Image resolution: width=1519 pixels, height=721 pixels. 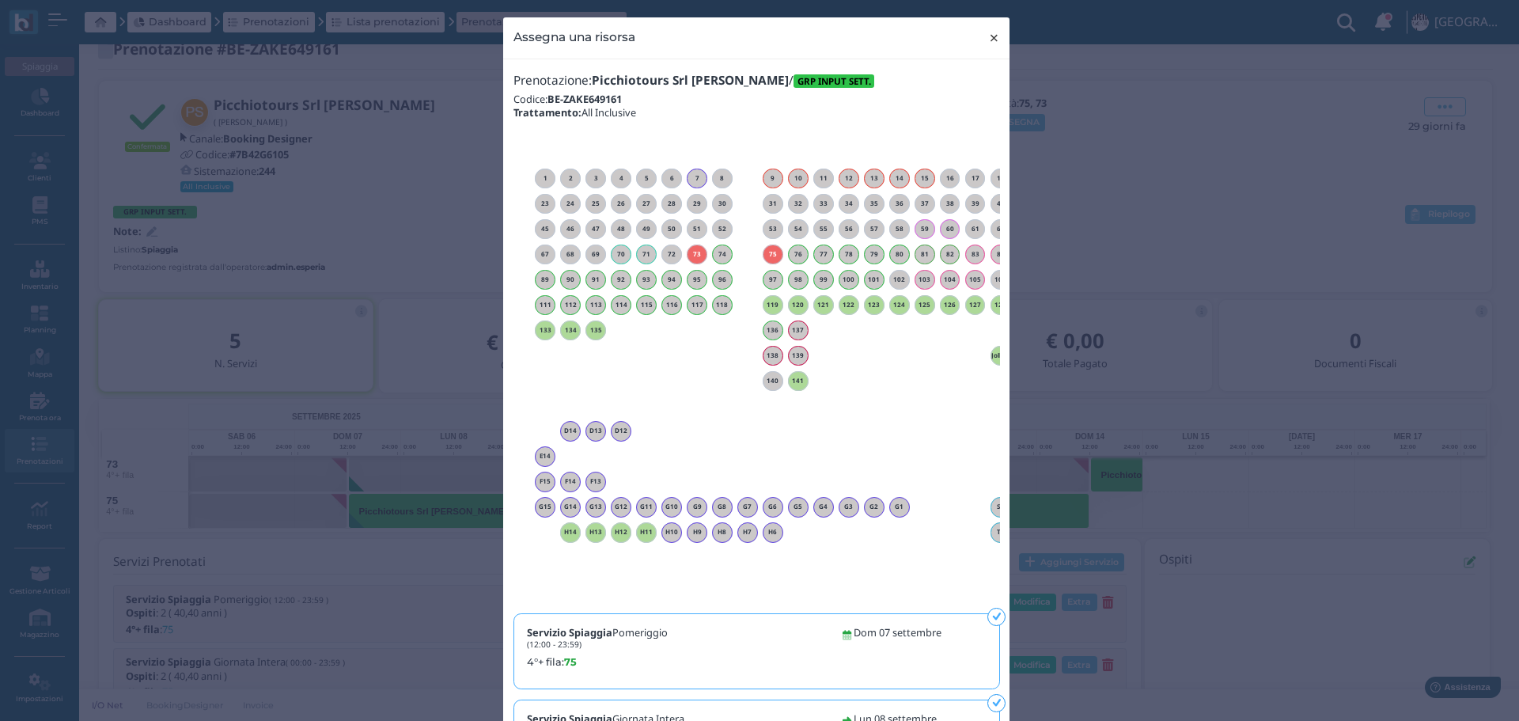 What do you see at coordinates (773, 506) in the screenshot?
I see `h6: G6` at bounding box center [773, 506].